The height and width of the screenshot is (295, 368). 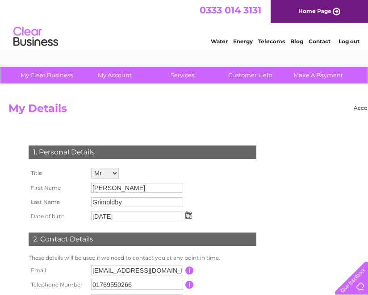 What do you see at coordinates (243, 41) in the screenshot?
I see `a: Energy` at bounding box center [243, 41].